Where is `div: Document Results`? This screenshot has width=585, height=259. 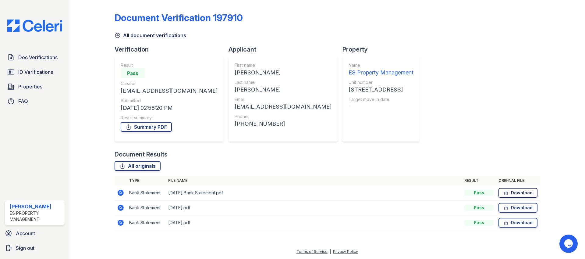
div: Document Results is located at coordinates (141, 154).